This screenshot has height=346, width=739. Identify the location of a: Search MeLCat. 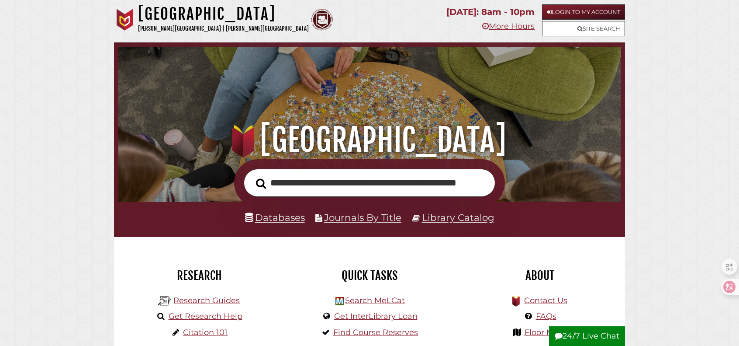
(375, 300).